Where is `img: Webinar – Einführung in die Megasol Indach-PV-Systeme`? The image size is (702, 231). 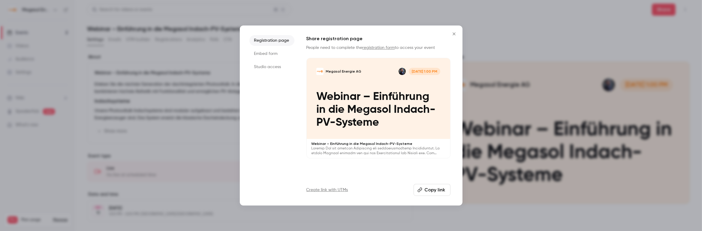
img: Webinar – Einführung in die Megasol Indach-PV-Systeme is located at coordinates (320, 71).